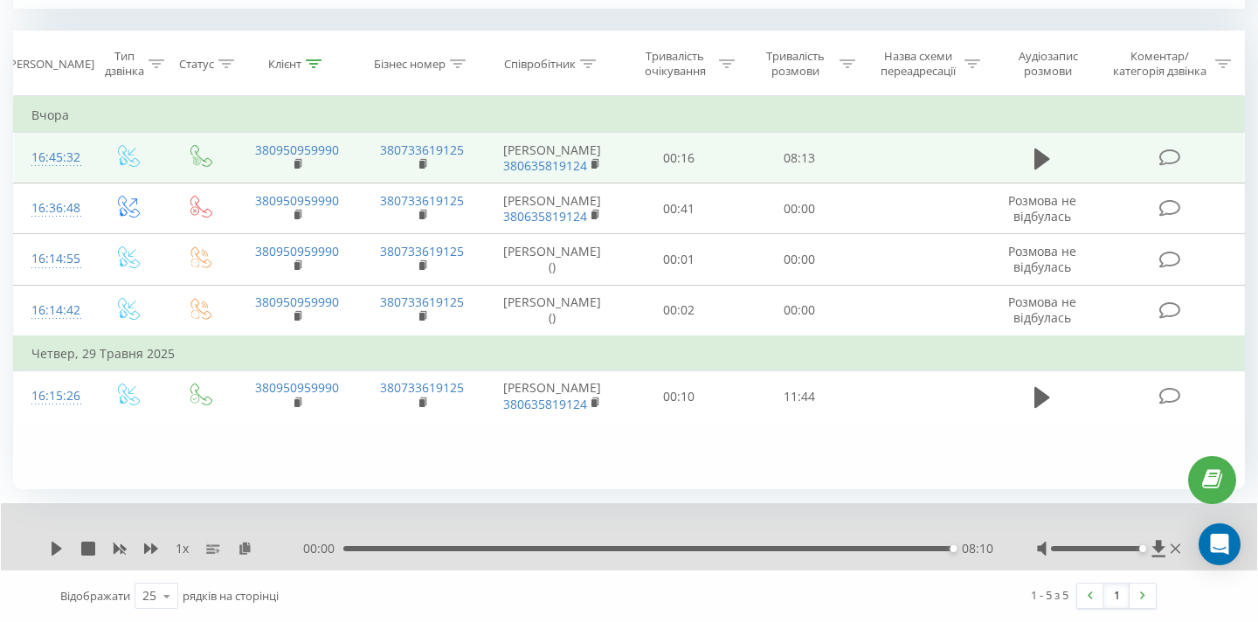 Image resolution: width=1258 pixels, height=622 pixels. Describe the element at coordinates (1050, 595) in the screenshot. I see `div: 1 - 5 з 5` at that location.